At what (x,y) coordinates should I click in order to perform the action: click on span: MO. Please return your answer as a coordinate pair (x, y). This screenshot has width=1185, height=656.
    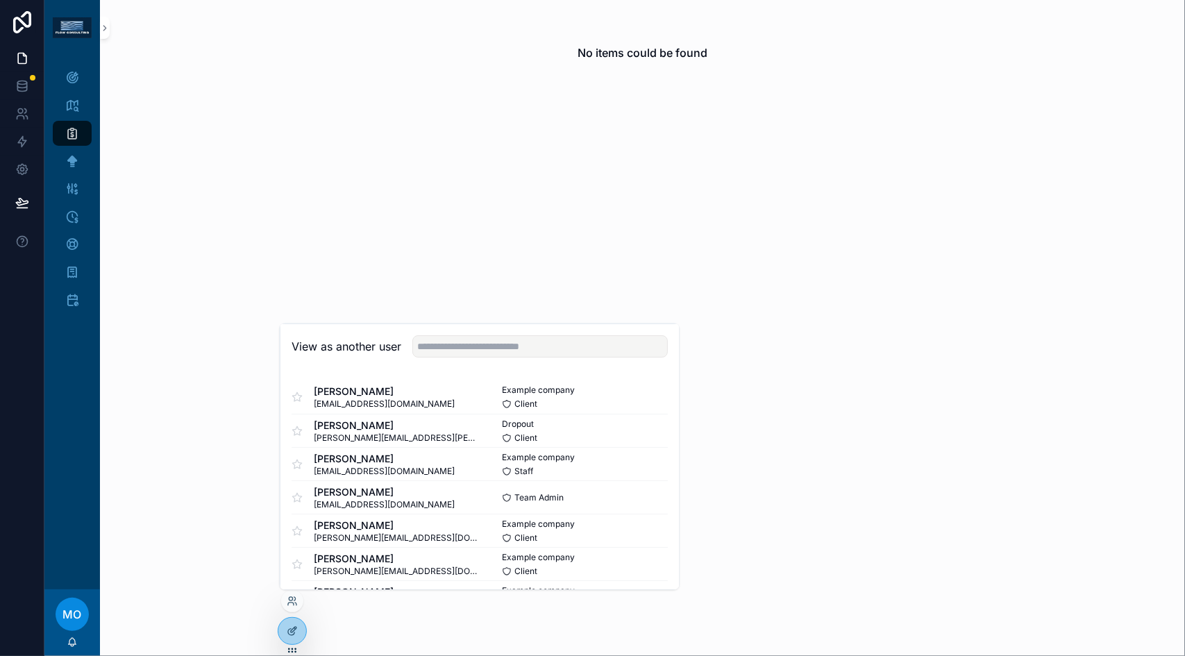
    Looking at the image, I should click on (72, 614).